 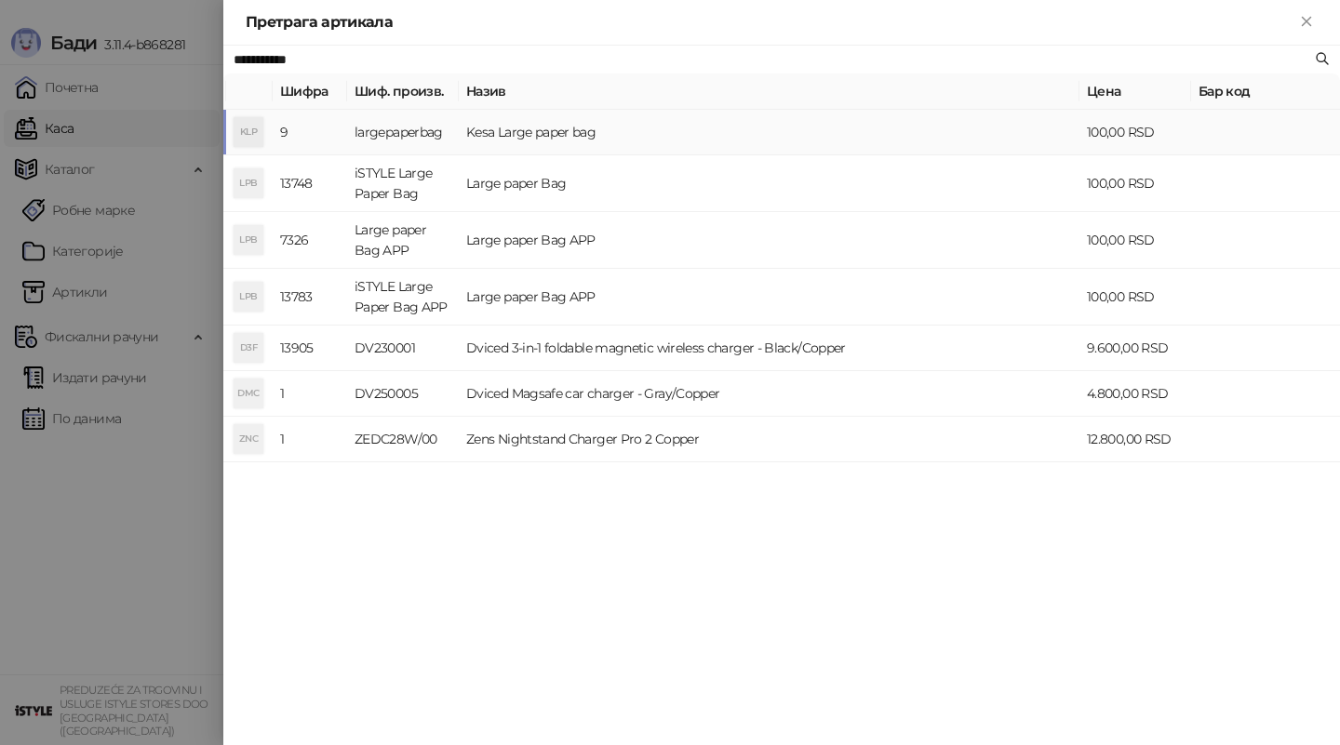 I want to click on td: iSTYLE Large Paper Bag APP, so click(x=403, y=297).